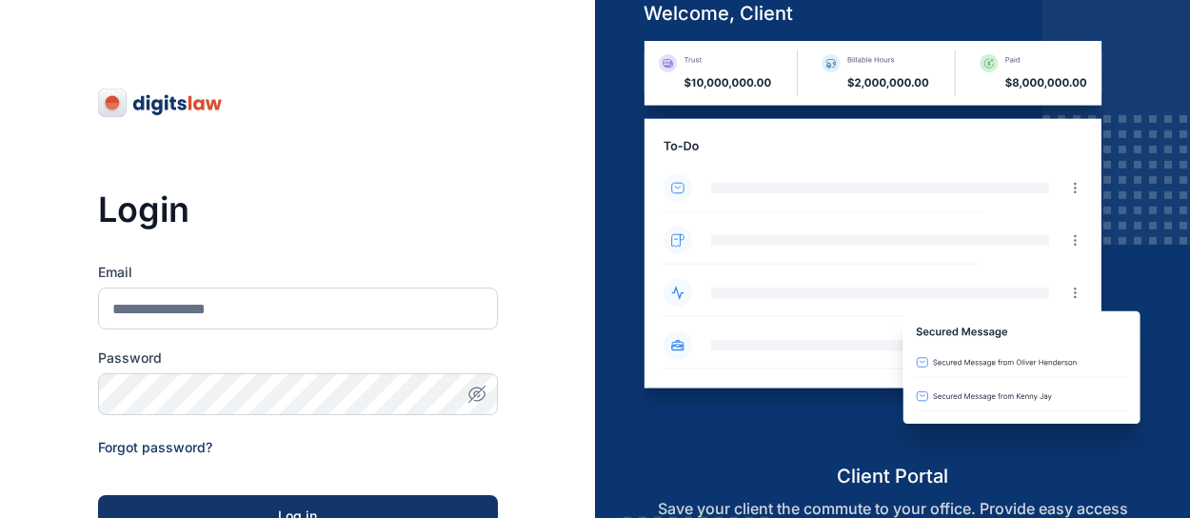 This screenshot has height=518, width=1190. Describe the element at coordinates (892, 251) in the screenshot. I see `img: client-portal` at that location.